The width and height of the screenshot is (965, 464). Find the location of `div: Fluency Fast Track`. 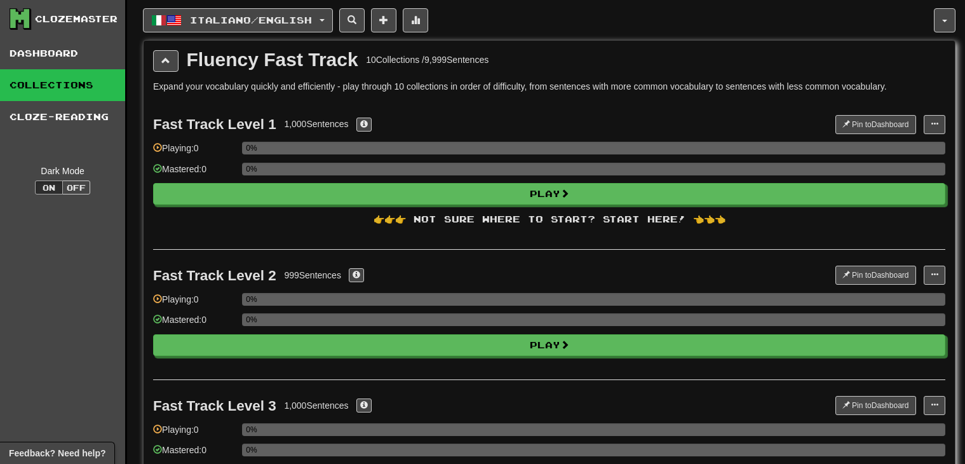

div: Fluency Fast Track is located at coordinates (272, 60).